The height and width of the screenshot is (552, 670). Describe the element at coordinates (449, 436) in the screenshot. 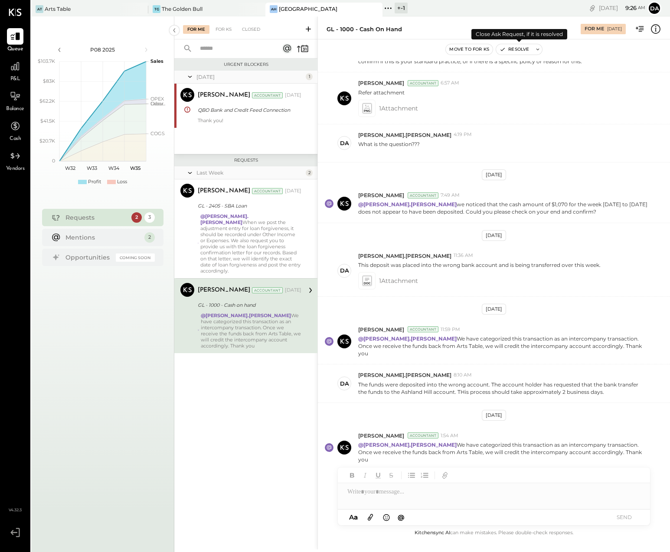

I see `span: 1:54 AM` at that location.